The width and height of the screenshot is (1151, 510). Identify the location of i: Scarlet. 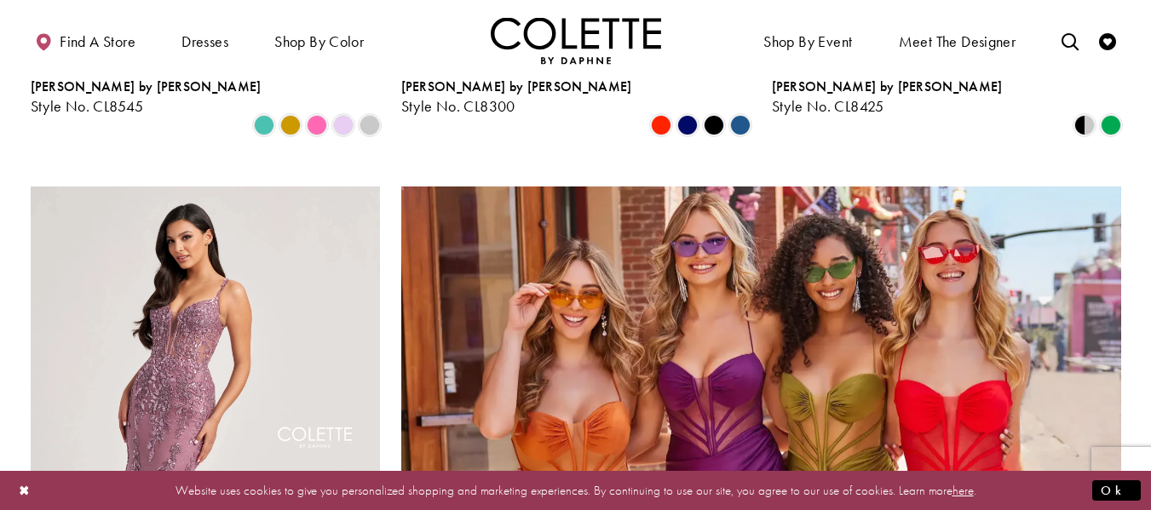
(661, 125).